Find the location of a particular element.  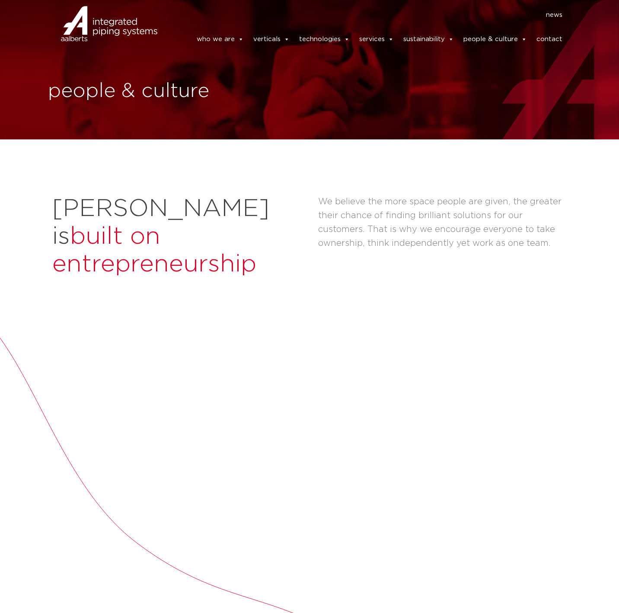

nav: Menu is located at coordinates (366, 15).